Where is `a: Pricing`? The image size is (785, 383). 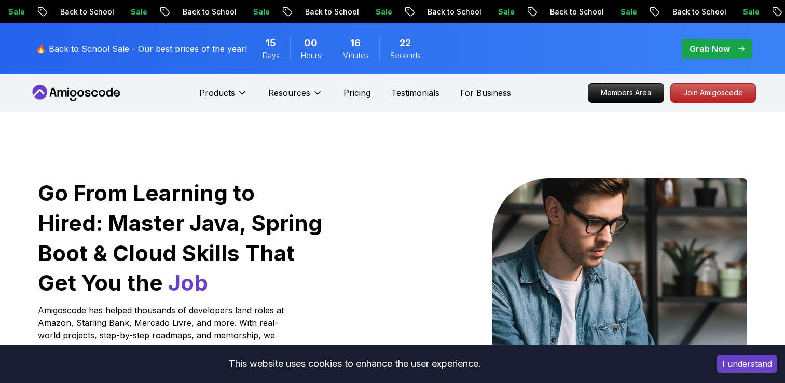
a: Pricing is located at coordinates (357, 93).